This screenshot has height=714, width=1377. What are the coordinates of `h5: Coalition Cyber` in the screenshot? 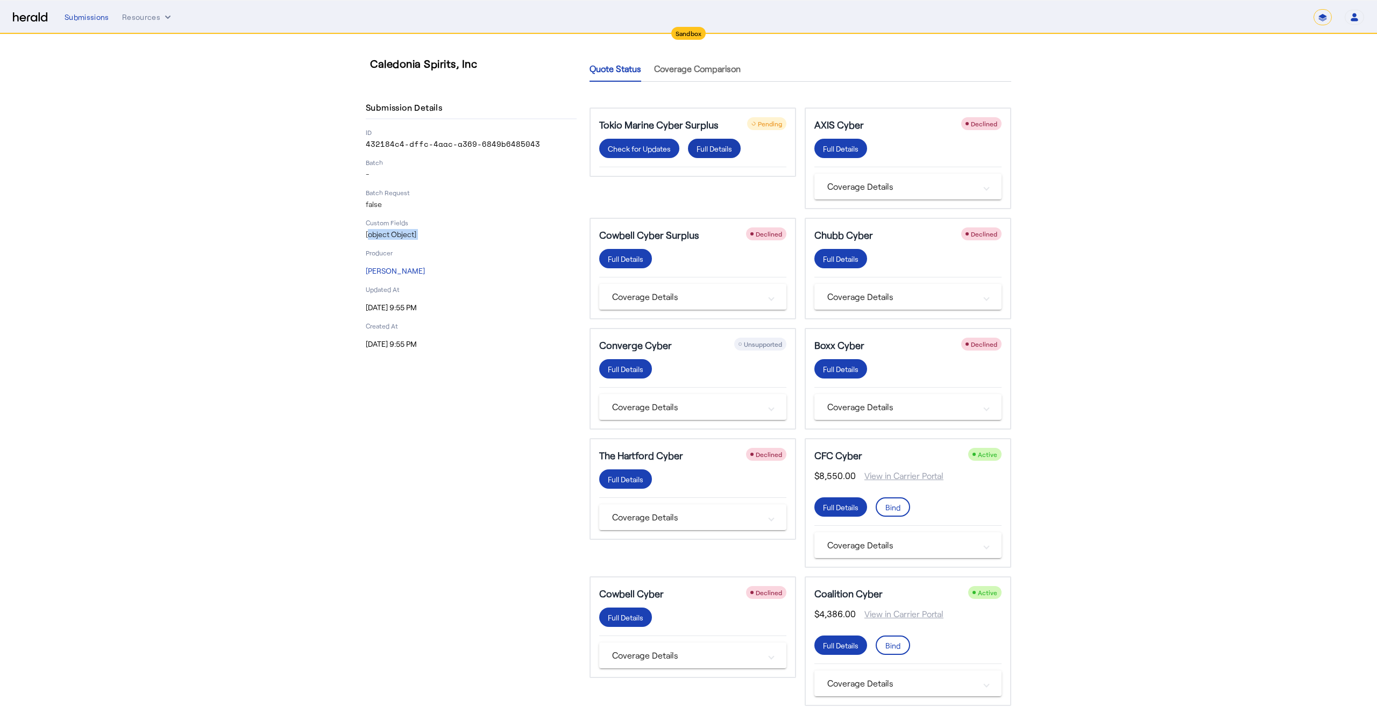 It's located at (848, 594).